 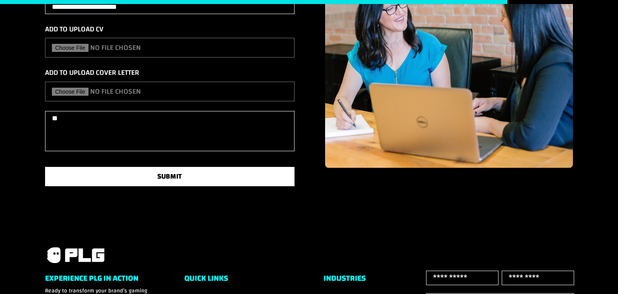 What do you see at coordinates (379, 281) in the screenshot?
I see `h6: Industries` at bounding box center [379, 281].